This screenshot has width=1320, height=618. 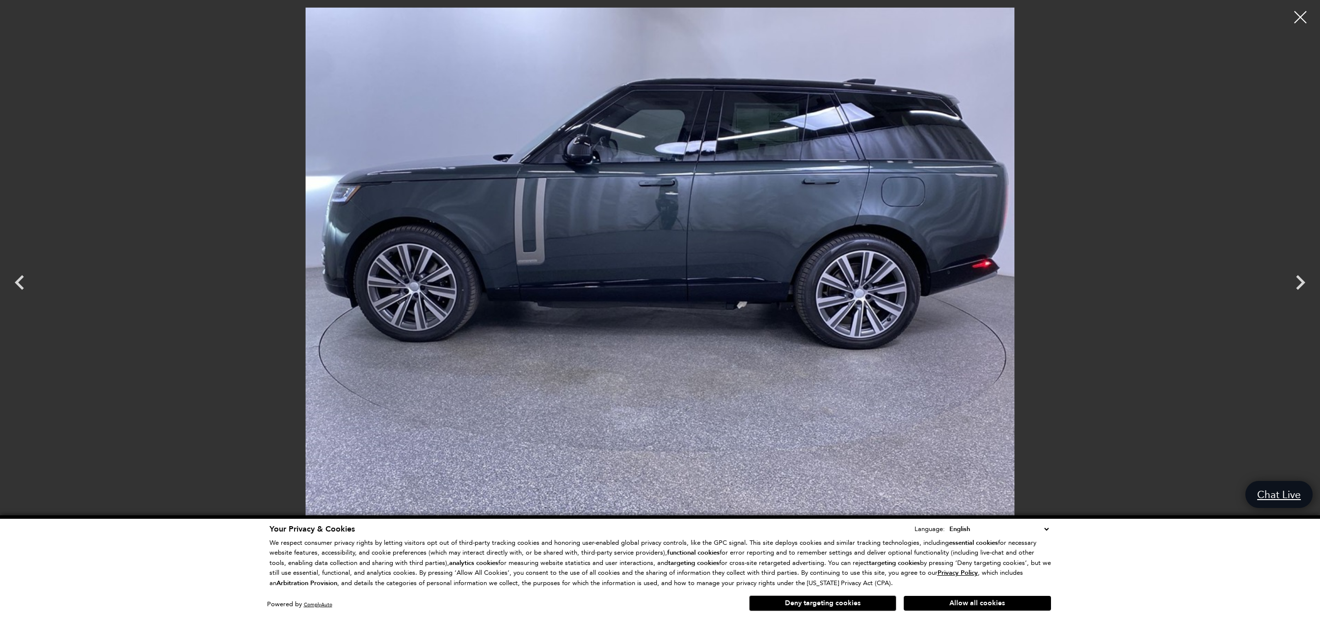 What do you see at coordinates (1279, 494) in the screenshot?
I see `span: Chat Live` at bounding box center [1279, 494].